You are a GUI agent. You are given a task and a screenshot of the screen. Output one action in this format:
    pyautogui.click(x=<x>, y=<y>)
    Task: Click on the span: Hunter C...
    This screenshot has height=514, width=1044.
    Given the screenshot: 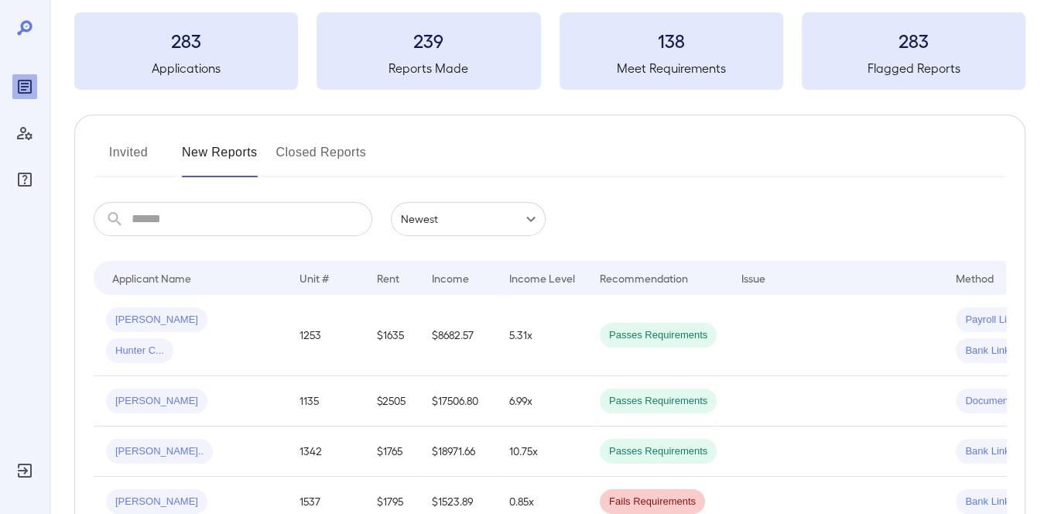 What is the action you would take?
    pyautogui.click(x=139, y=351)
    